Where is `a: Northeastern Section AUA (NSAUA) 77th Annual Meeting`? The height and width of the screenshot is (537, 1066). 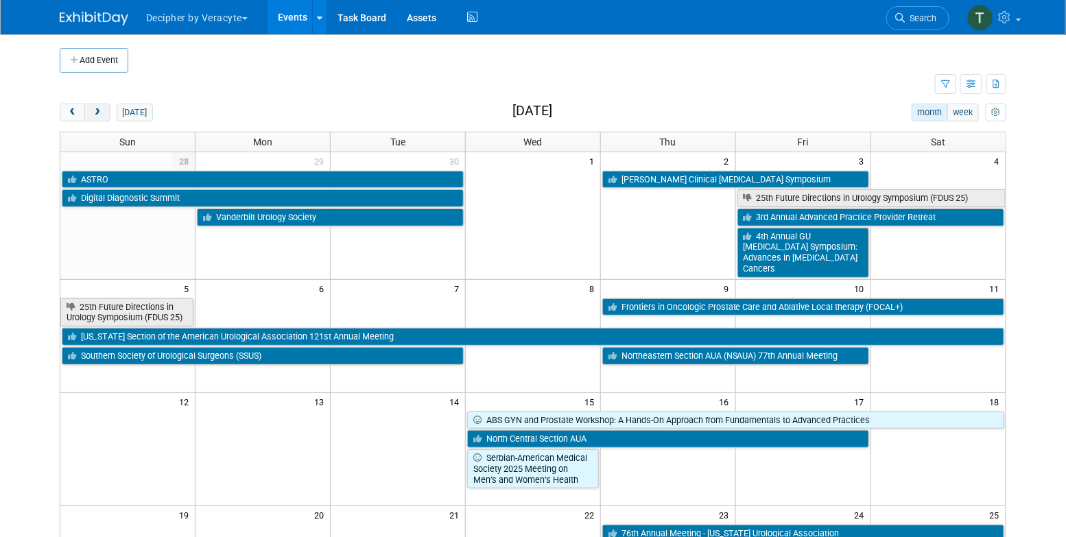 a: Northeastern Section AUA (NSAUA) 77th Annual Meeting is located at coordinates (735, 356).